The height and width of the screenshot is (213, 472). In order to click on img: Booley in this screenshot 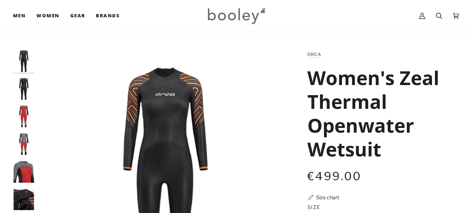, I will do `click(236, 16)`.